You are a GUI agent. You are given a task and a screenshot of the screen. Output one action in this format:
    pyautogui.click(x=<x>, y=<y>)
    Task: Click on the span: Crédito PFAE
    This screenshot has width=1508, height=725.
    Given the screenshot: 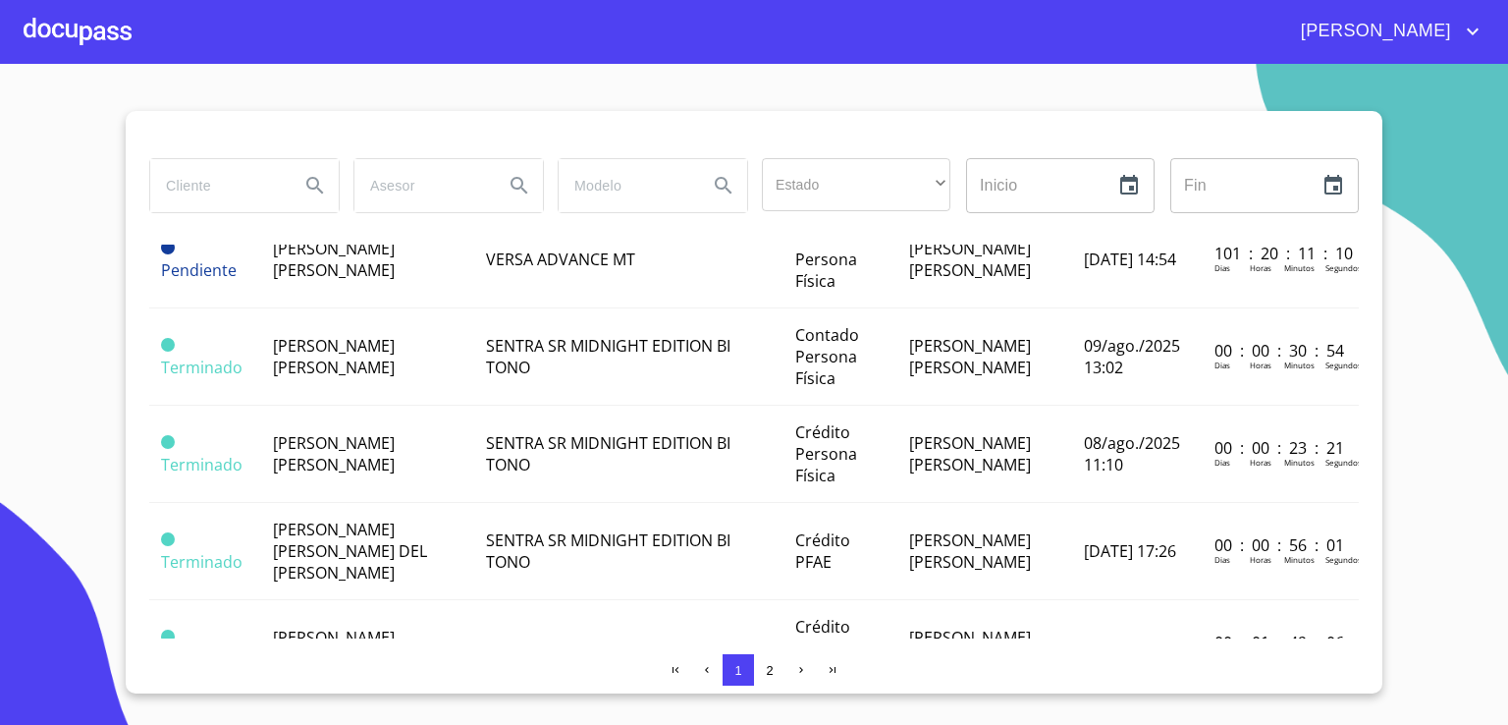 What is the action you would take?
    pyautogui.click(x=823, y=551)
    